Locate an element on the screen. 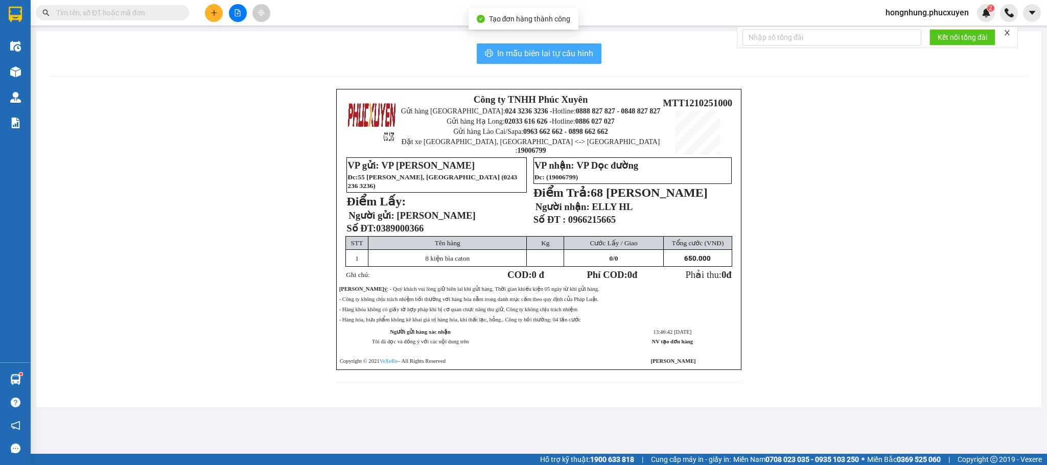  span: Đc: ( is located at coordinates (557, 177).